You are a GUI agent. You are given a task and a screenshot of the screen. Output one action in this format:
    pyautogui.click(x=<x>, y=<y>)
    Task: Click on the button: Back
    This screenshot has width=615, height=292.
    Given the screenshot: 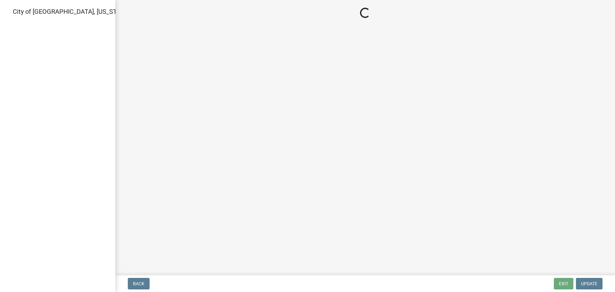 What is the action you would take?
    pyautogui.click(x=139, y=283)
    